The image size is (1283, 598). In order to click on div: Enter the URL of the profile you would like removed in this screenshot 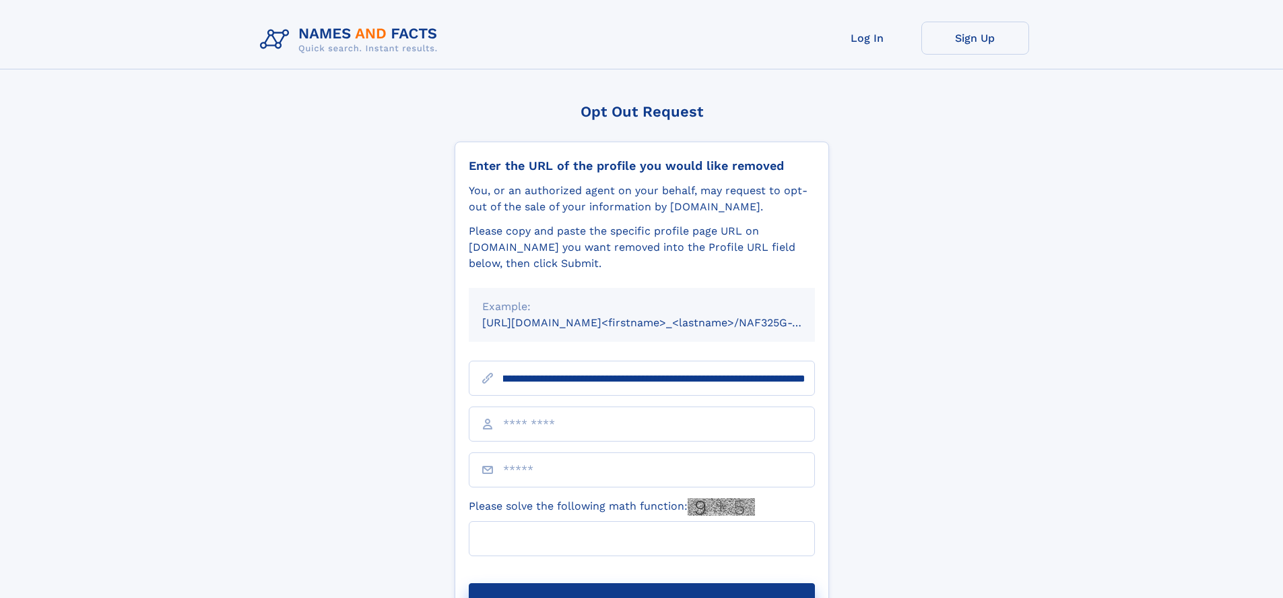, I will do `click(642, 166)`.